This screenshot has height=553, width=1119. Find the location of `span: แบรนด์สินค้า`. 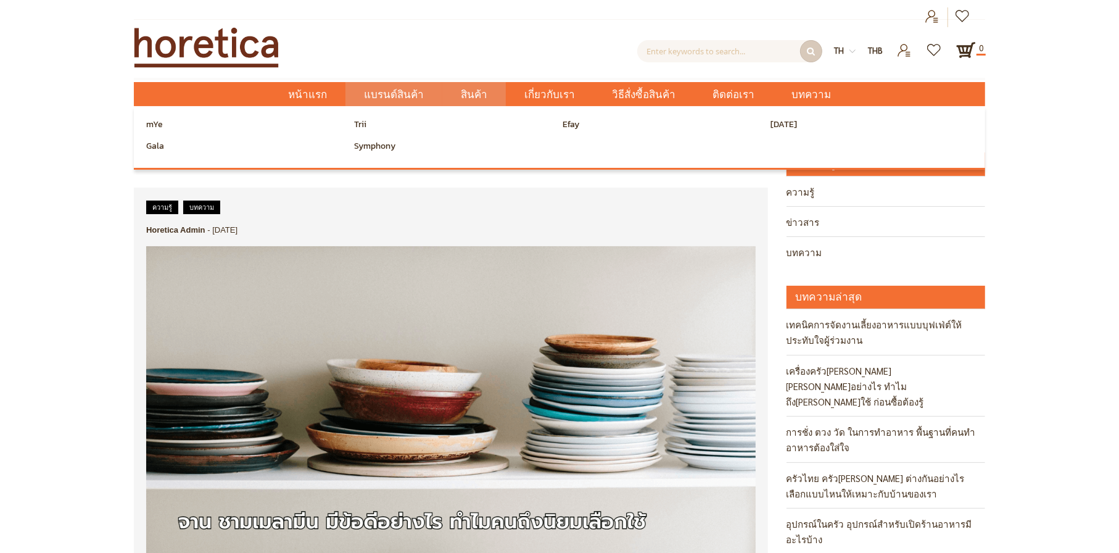

span: แบรนด์สินค้า is located at coordinates (393, 94).